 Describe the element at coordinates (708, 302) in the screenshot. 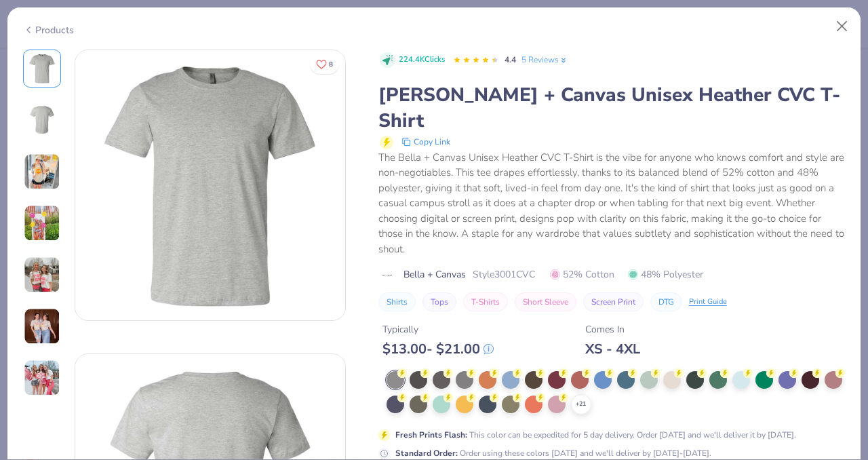

I see `div: Print Guide` at that location.